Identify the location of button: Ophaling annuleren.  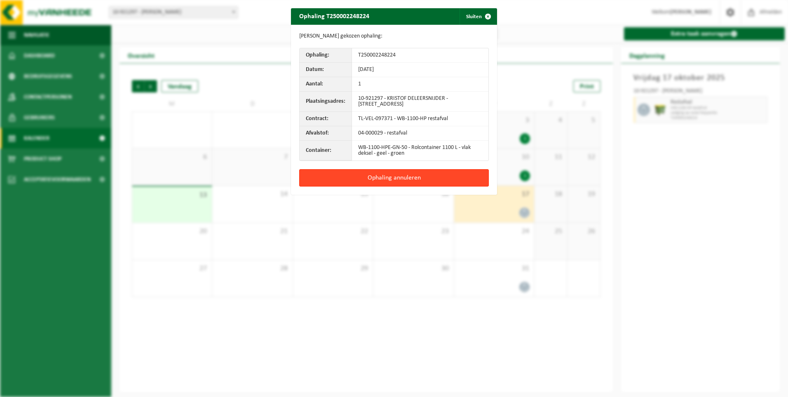
(394, 178).